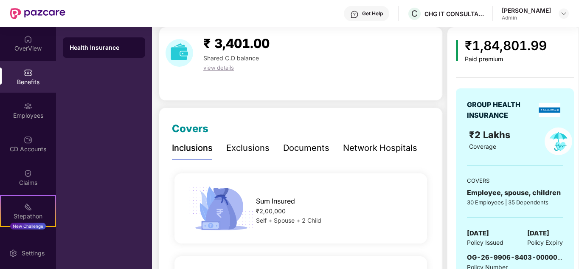  What do you see at coordinates (190, 128) in the screenshot?
I see `span: Covers` at bounding box center [190, 128].